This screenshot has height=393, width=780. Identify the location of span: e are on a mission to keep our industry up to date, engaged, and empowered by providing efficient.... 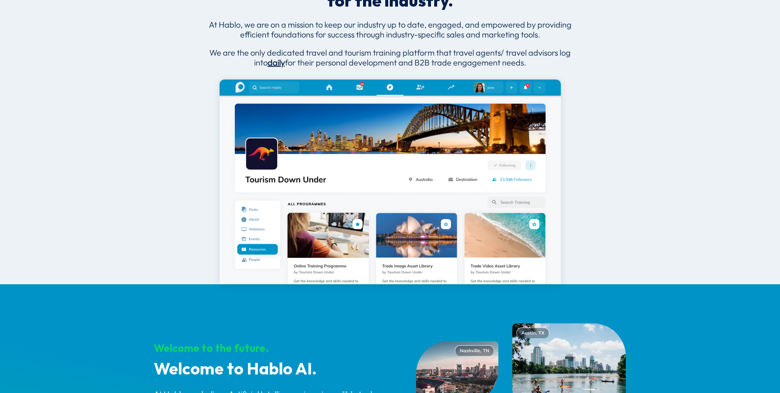
(406, 29).